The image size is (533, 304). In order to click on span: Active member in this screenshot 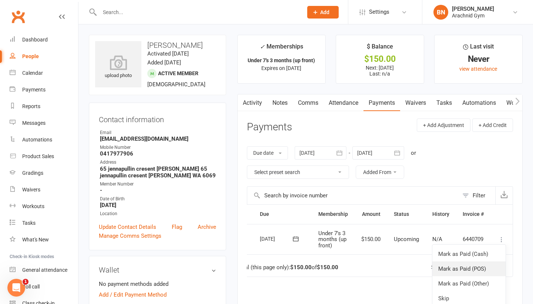, I will do `click(178, 73)`.